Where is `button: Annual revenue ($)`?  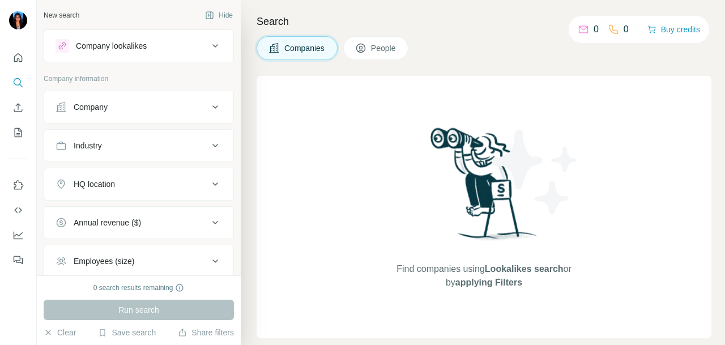
button: Annual revenue ($) is located at coordinates (139, 223).